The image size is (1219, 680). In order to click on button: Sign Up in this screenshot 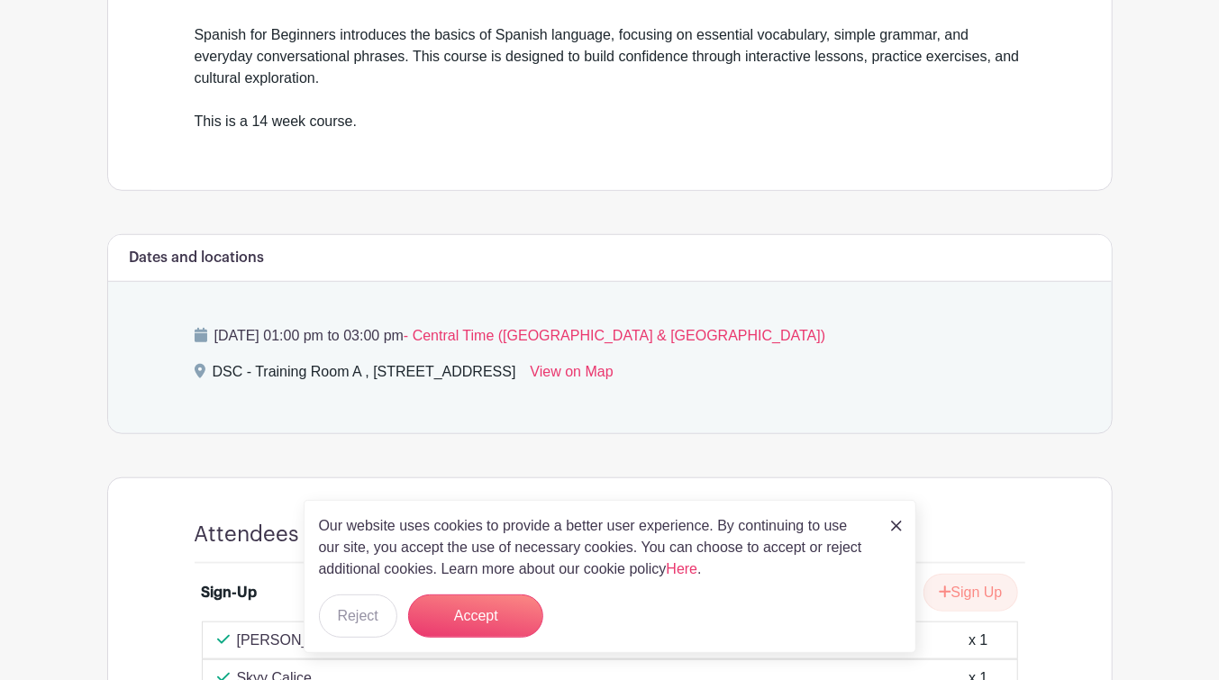, I will do `click(970, 593)`.